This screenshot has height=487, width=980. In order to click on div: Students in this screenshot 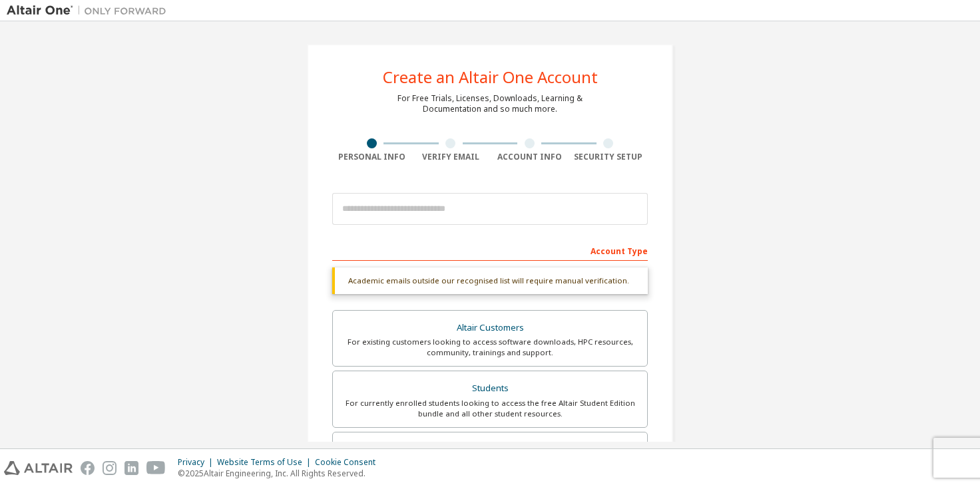, I will do `click(490, 389)`.